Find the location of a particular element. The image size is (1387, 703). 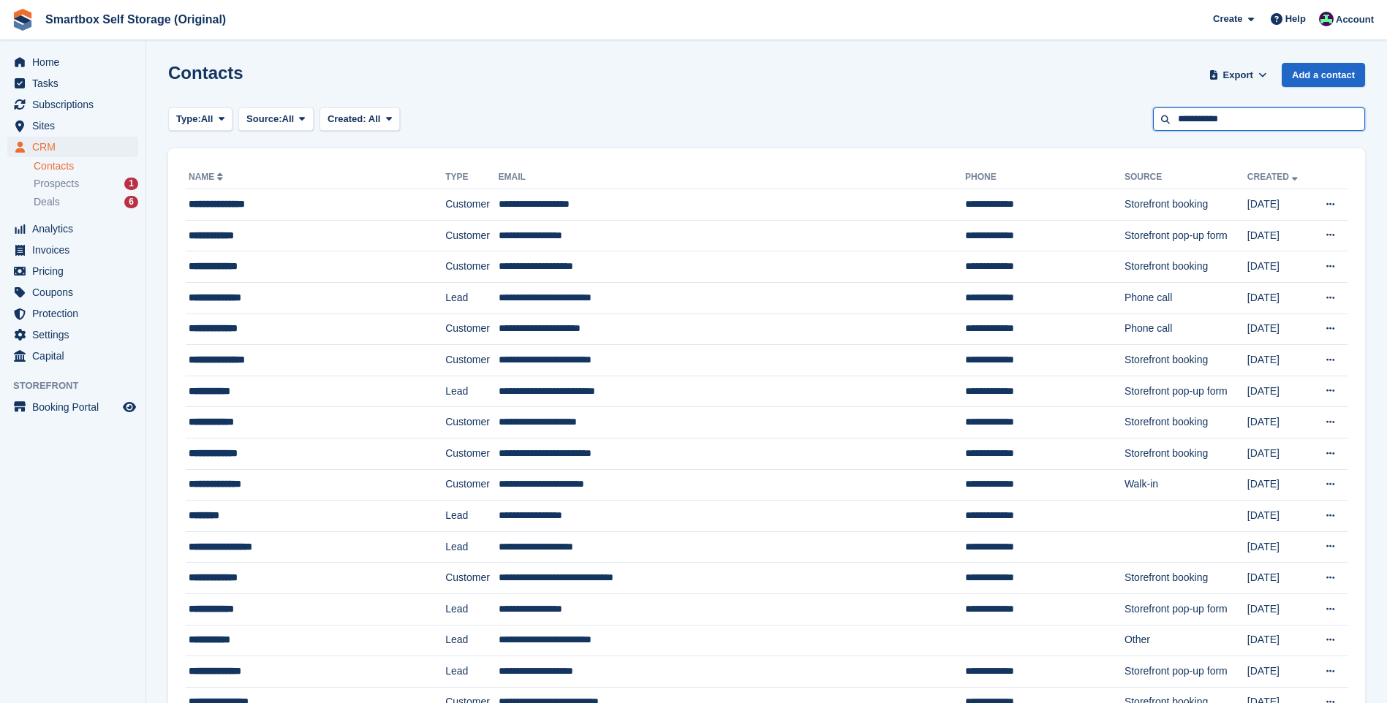

a: Preview store is located at coordinates (129, 407).